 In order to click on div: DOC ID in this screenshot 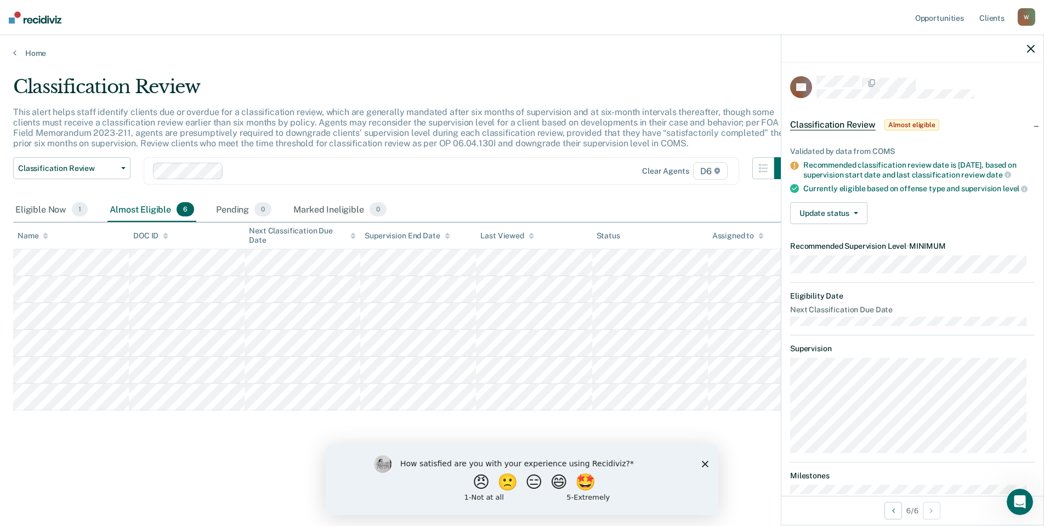, I will do `click(151, 236)`.